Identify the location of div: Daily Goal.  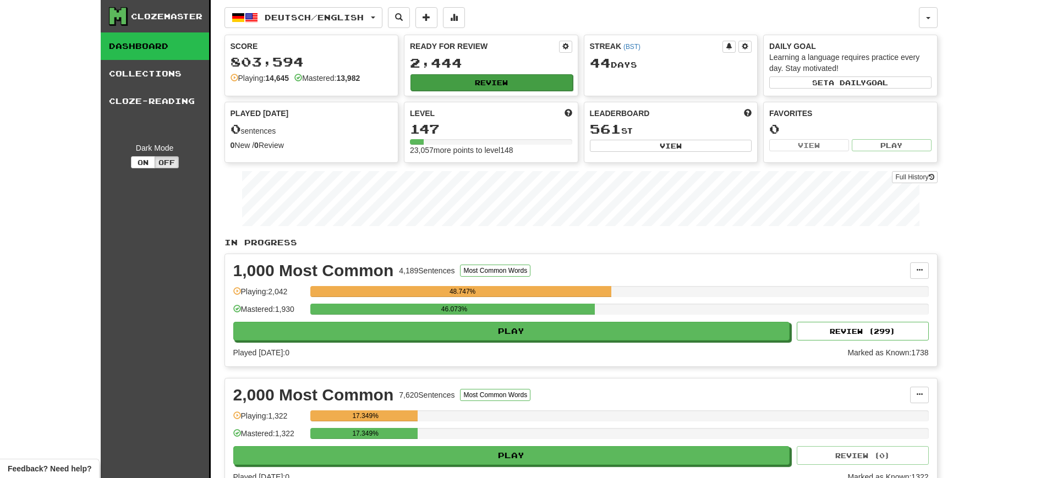
(850, 46).